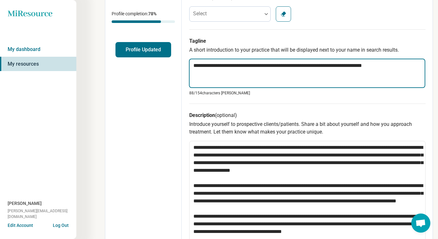  Describe the element at coordinates (226, 115) in the screenshot. I see `span: (optional)` at that location.